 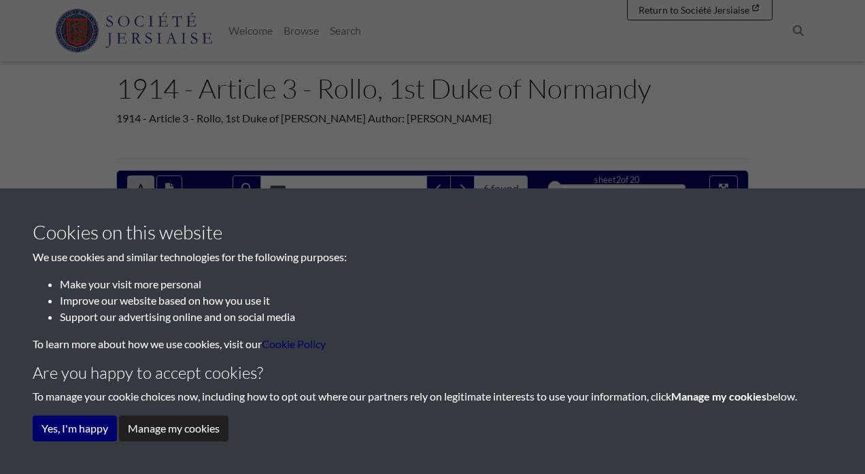 What do you see at coordinates (433, 397) in the screenshot?
I see `p: To manage your cookie choices now, including how to opt out where our partners rely on legitimate...` at bounding box center [433, 397].